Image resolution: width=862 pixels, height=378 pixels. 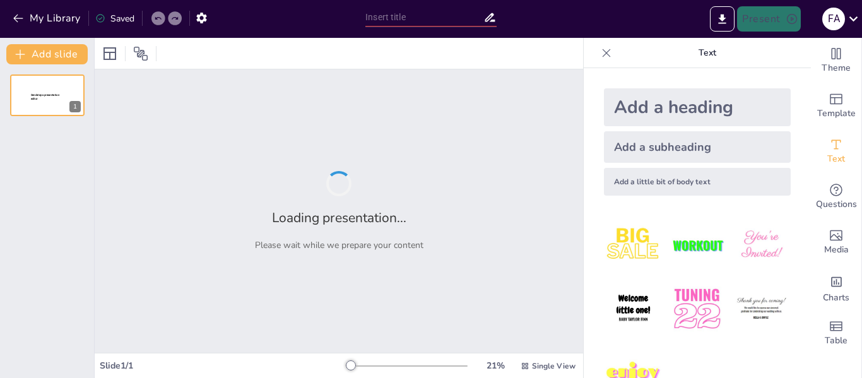 I want to click on div: Add a subheading, so click(x=697, y=147).